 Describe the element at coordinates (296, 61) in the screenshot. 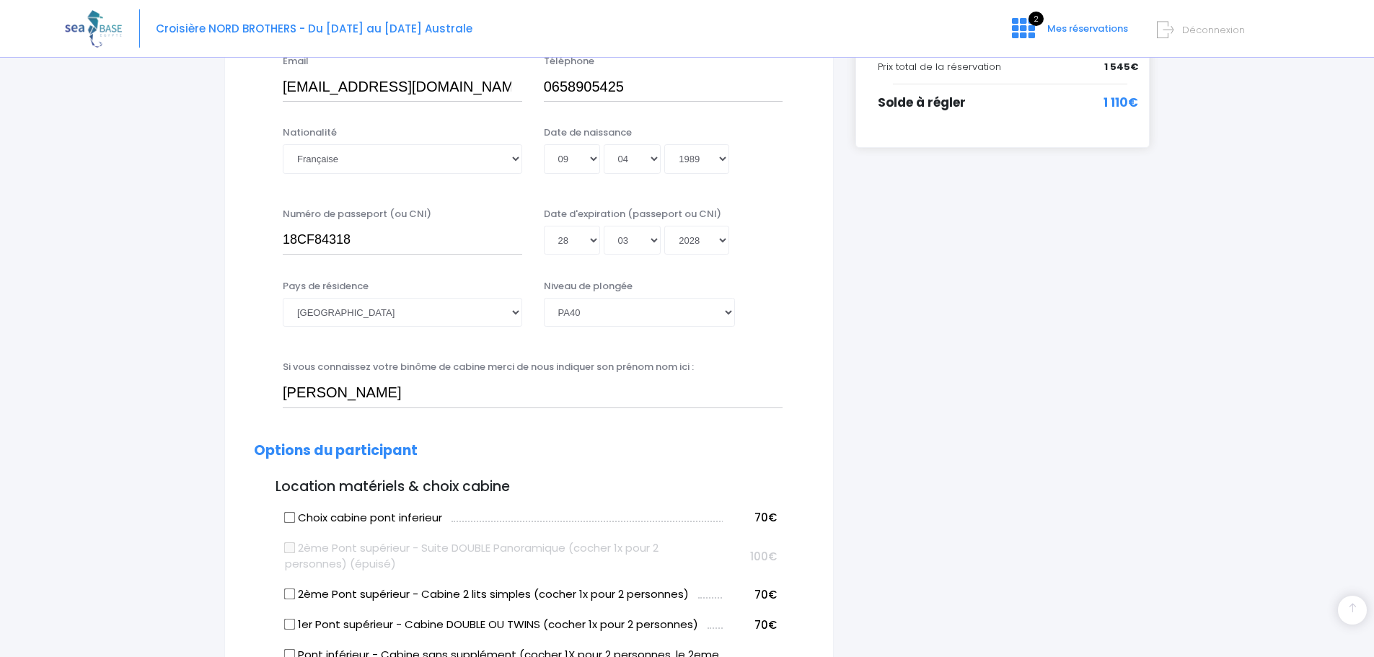

I see `label: Email` at that location.